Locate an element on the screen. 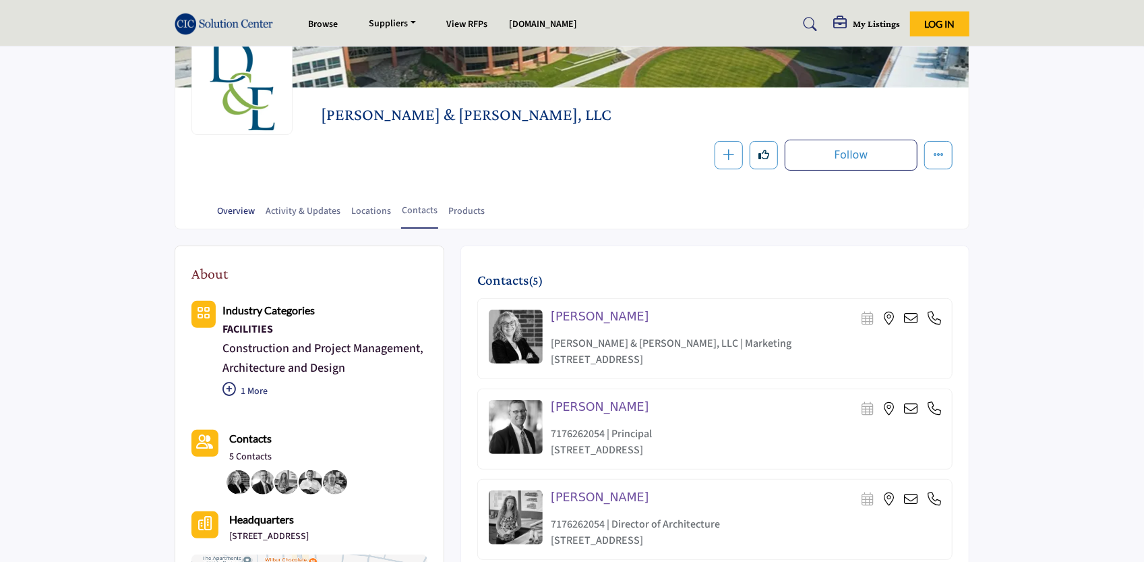  h2: About is located at coordinates (210, 273).